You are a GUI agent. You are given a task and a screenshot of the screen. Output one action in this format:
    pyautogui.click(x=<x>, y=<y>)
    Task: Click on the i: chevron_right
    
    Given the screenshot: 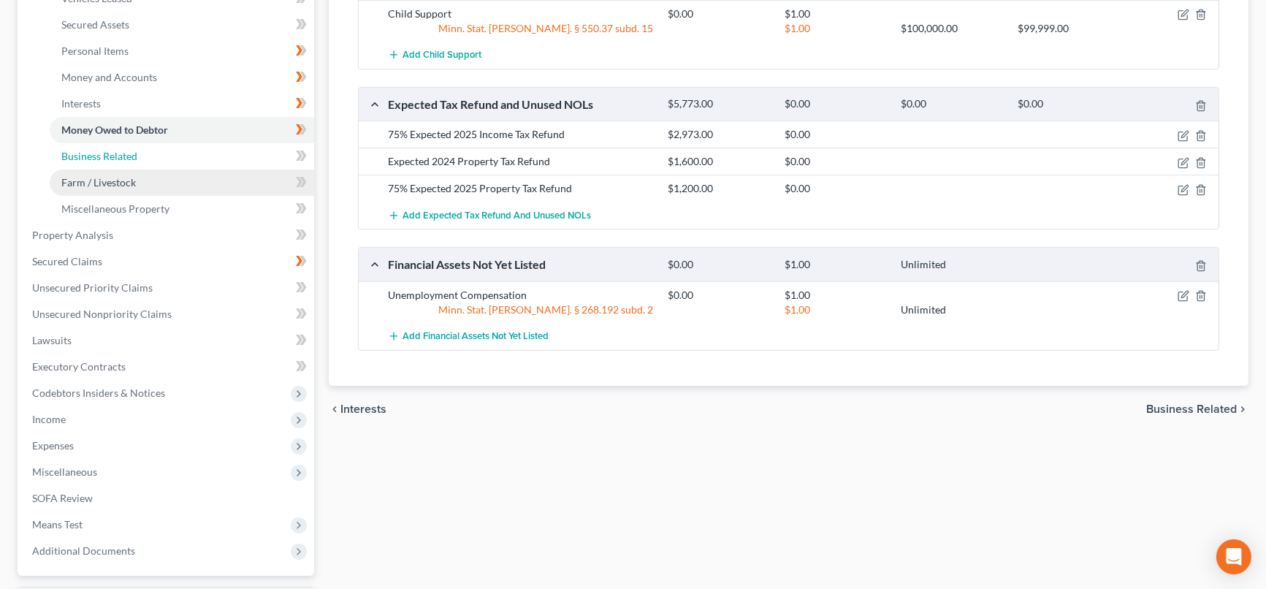 What is the action you would take?
    pyautogui.click(x=1242, y=409)
    